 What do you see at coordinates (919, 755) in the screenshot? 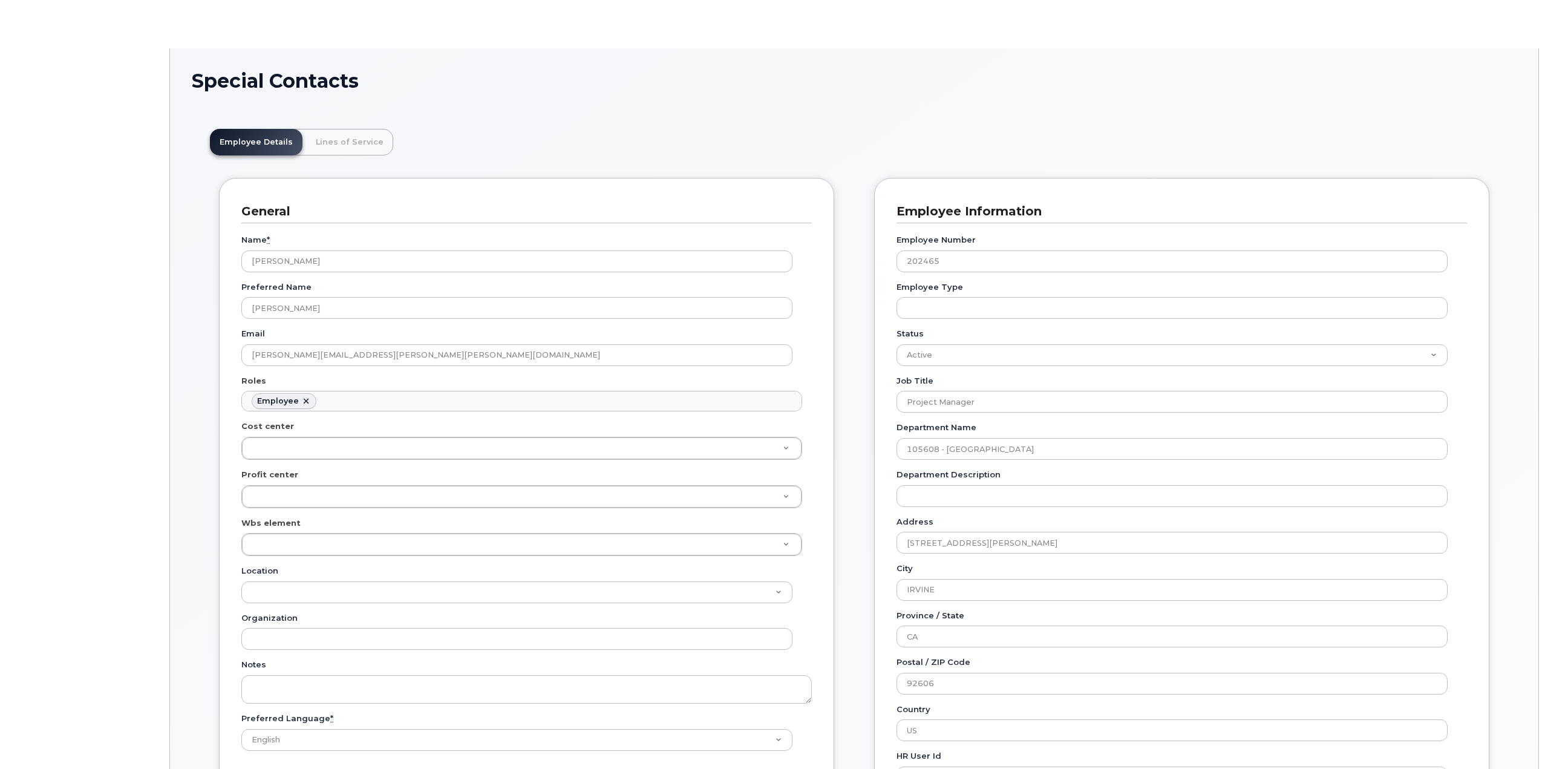
I see `label: HR user id` at bounding box center [919, 755].